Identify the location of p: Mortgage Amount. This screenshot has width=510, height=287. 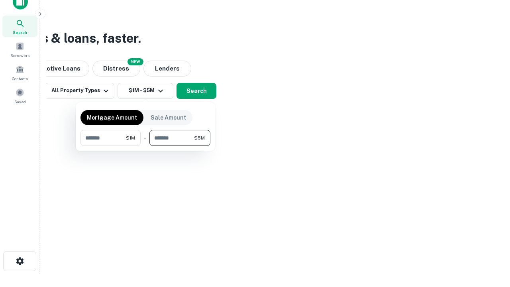
(112, 118).